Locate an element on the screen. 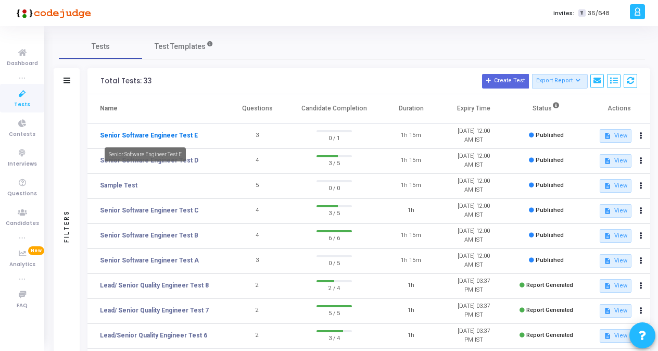 The width and height of the screenshot is (658, 351). a: Lead/ Senior Quality Engineer Test 7 is located at coordinates (154, 310).